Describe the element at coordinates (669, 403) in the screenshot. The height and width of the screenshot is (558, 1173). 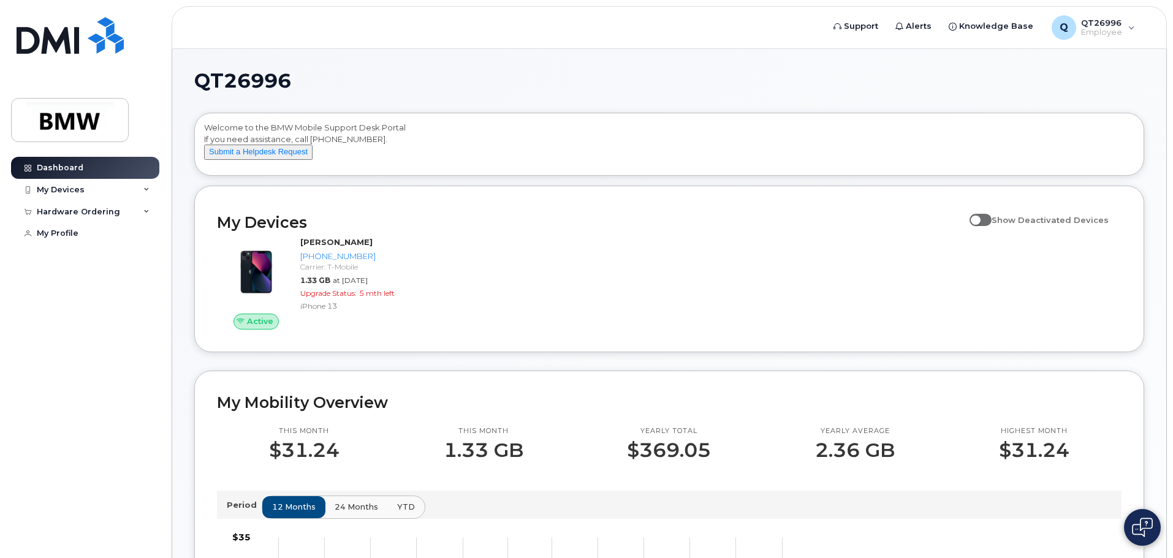
I see `h2: My Mobility Overview` at that location.